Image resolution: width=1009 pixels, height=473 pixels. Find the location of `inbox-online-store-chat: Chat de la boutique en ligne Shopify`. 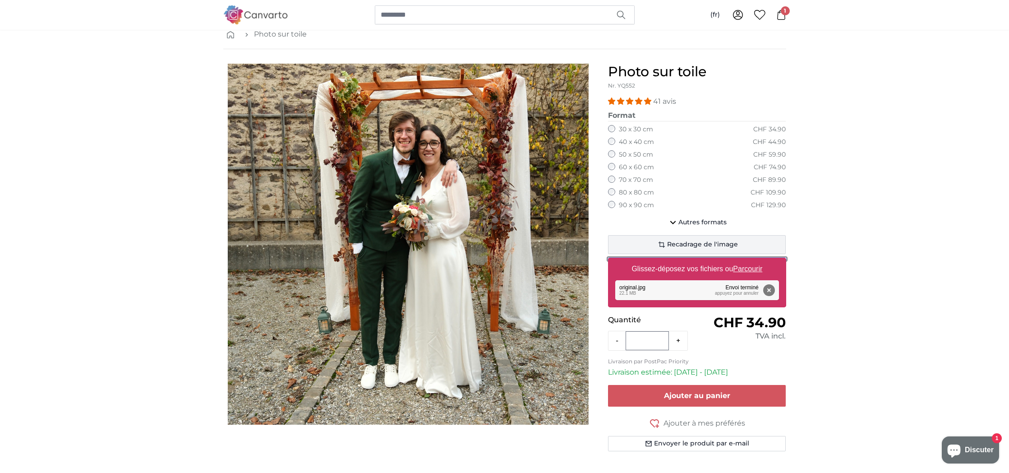

inbox-online-store-chat: Chat de la boutique en ligne Shopify is located at coordinates (970, 451).